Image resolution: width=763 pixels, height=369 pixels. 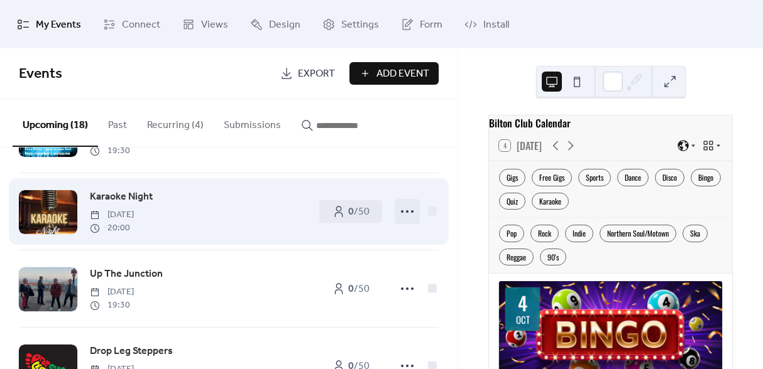 What do you see at coordinates (638, 234) in the screenshot?
I see `div: Northern Soul/Motown` at bounding box center [638, 234].